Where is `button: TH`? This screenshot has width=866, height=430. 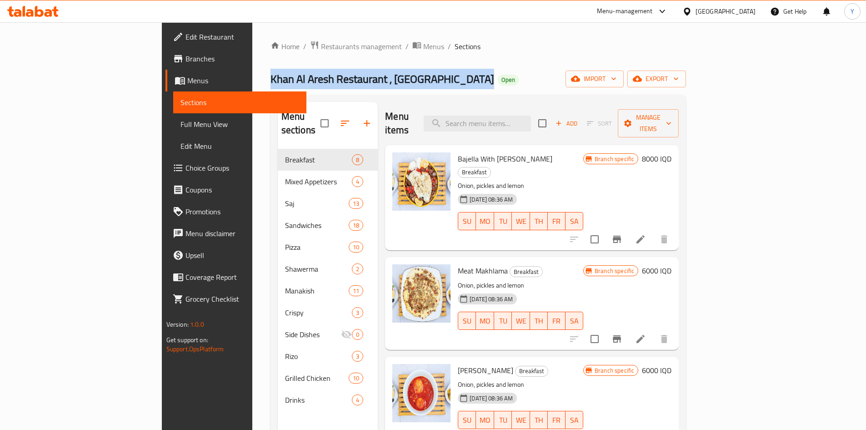 button: TH is located at coordinates (539, 420).